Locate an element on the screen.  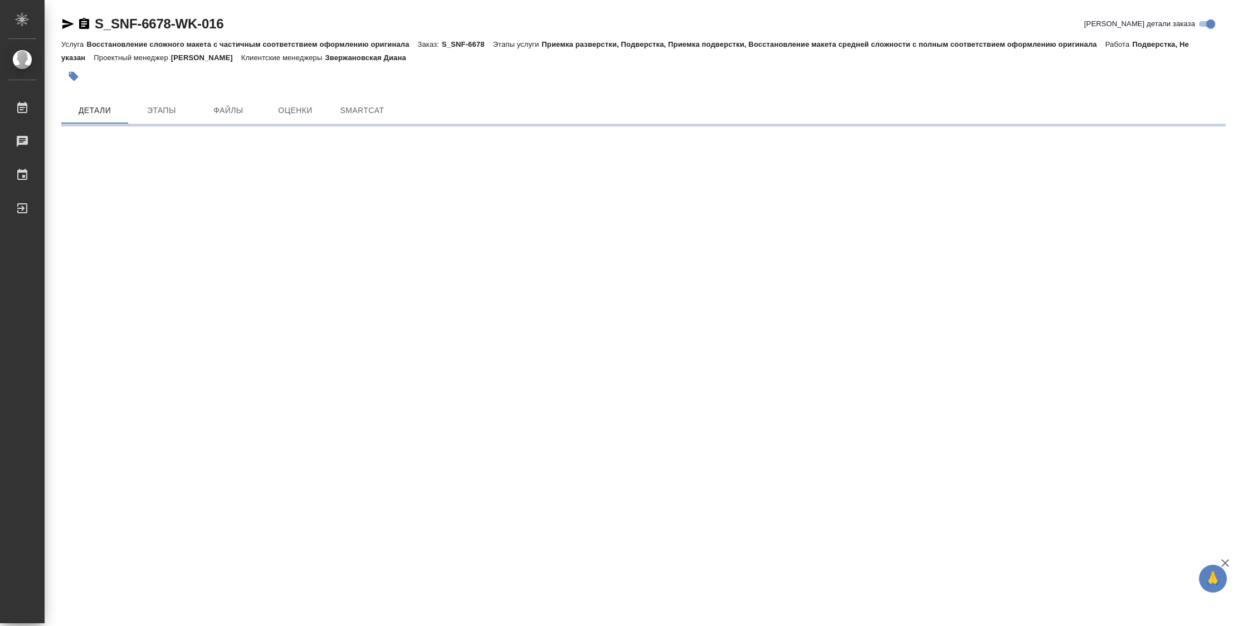
p: Услуга is located at coordinates (74, 44).